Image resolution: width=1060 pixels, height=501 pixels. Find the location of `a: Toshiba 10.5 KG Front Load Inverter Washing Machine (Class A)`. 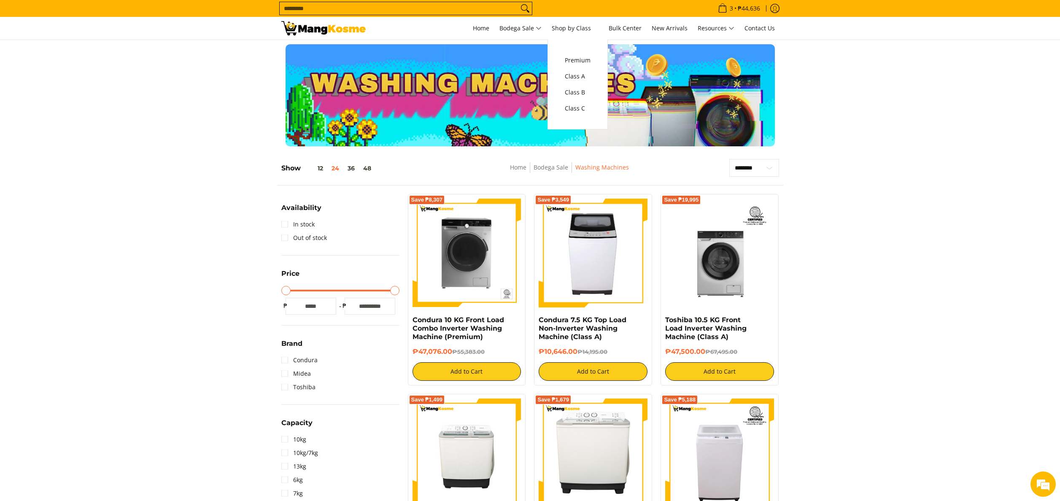

a: Toshiba 10.5 KG Front Load Inverter Washing Machine (Class A) is located at coordinates (705, 328).